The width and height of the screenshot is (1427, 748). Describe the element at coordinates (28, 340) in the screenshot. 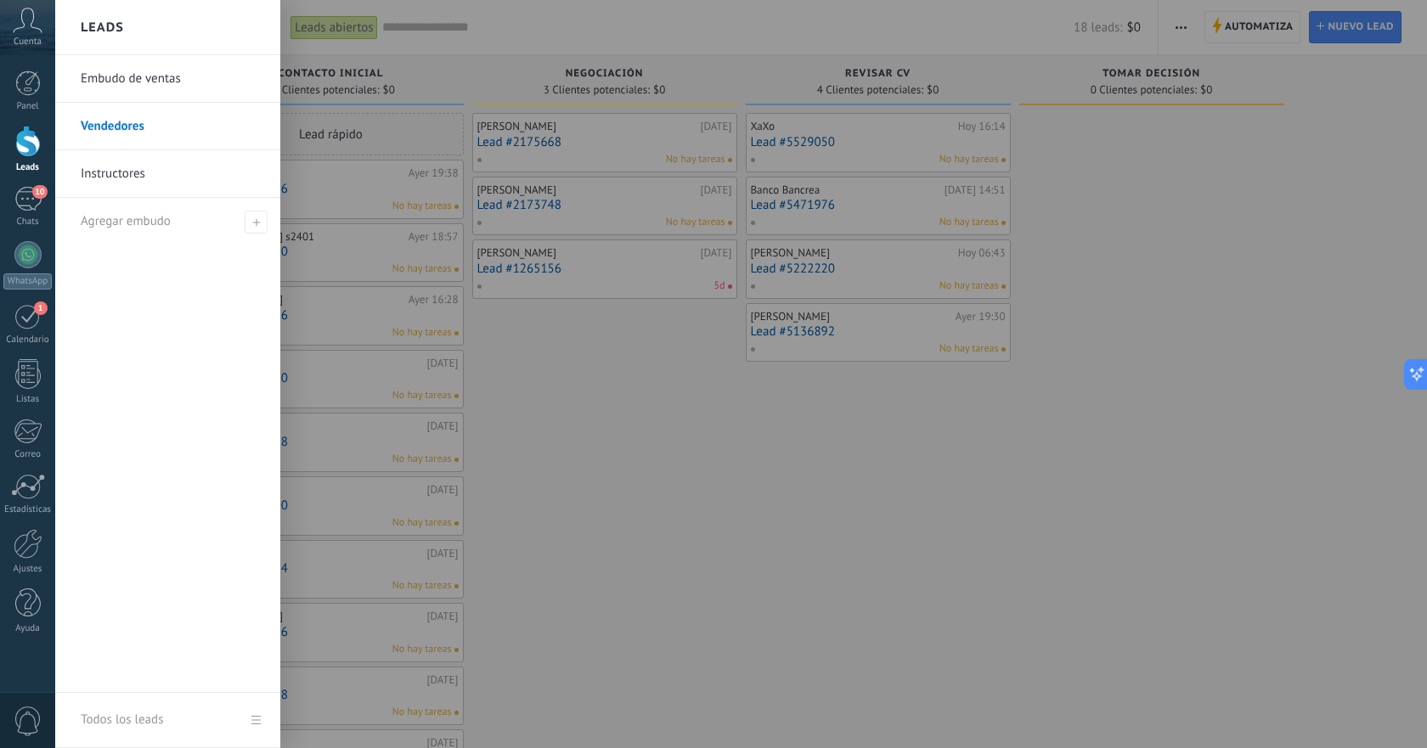

I see `div: Calendario` at that location.